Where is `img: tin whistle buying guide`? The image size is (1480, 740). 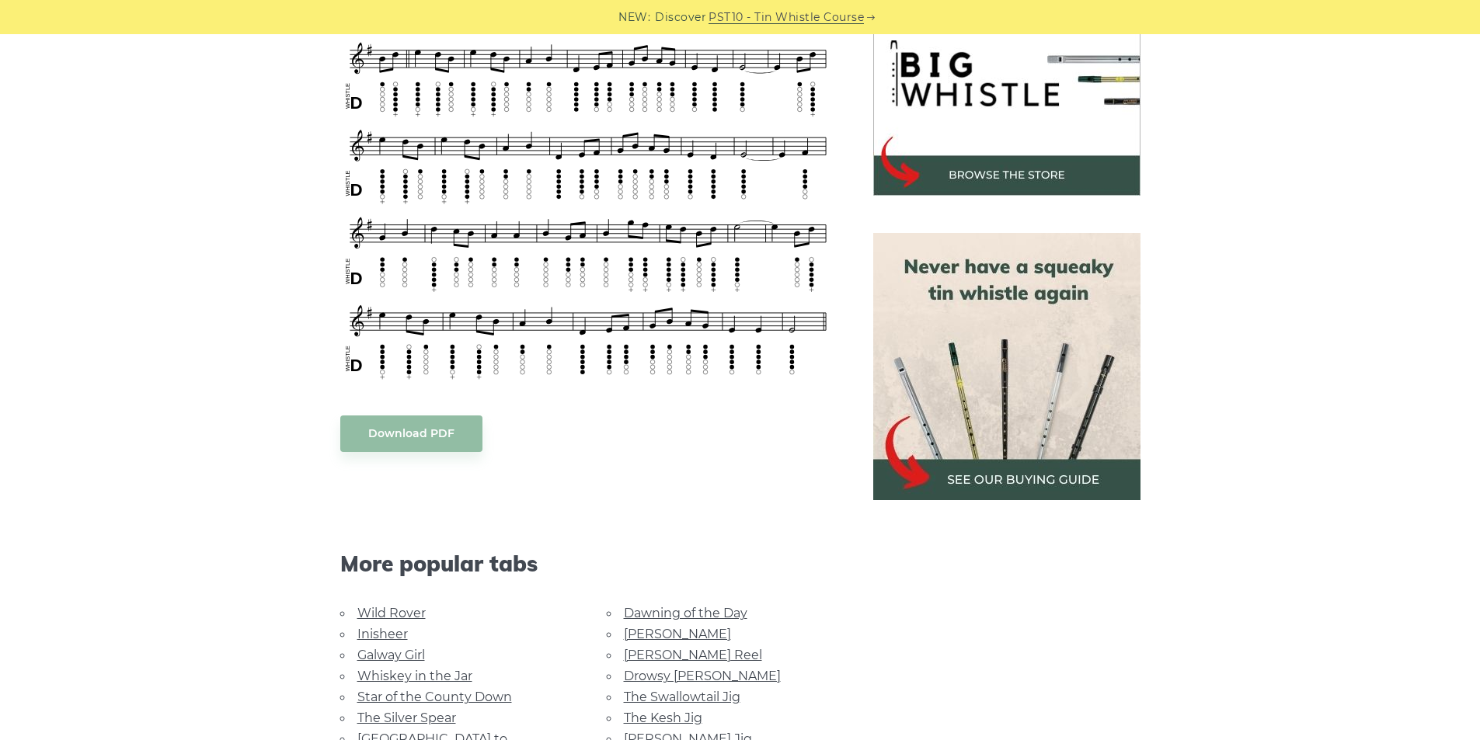 img: tin whistle buying guide is located at coordinates (1007, 367).